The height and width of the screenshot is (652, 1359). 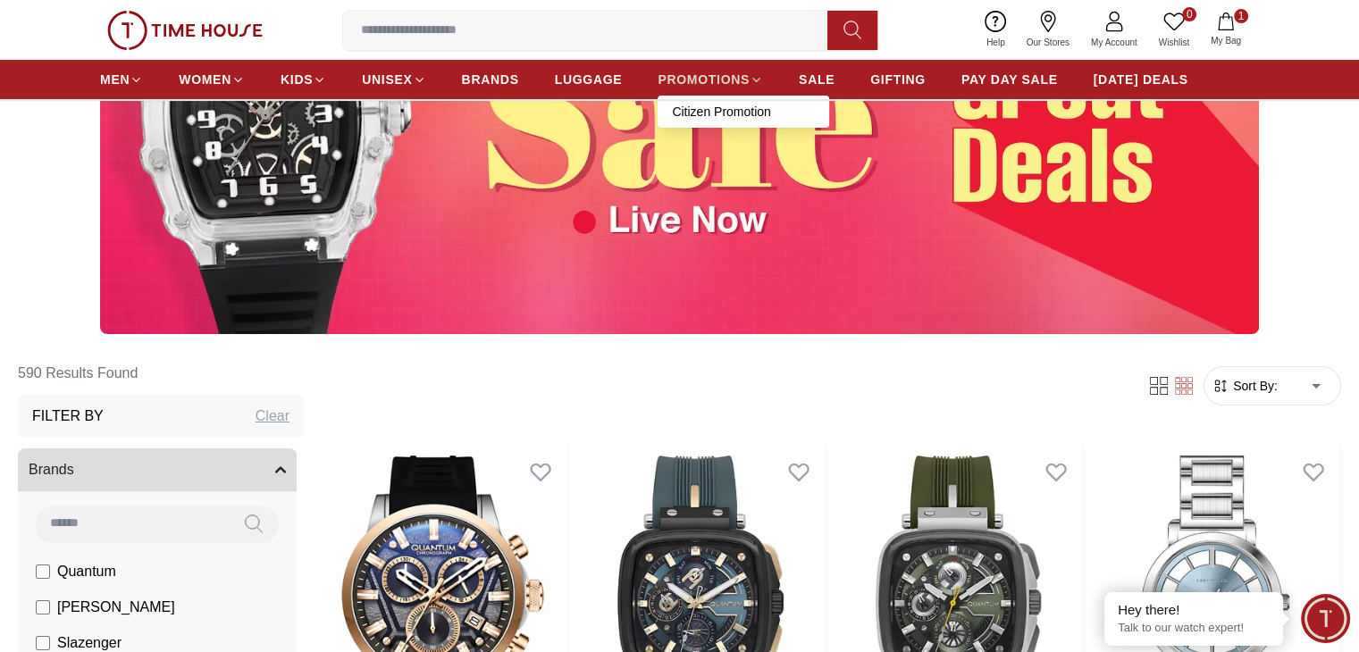 I want to click on span: PROMOTIONS, so click(x=703, y=80).